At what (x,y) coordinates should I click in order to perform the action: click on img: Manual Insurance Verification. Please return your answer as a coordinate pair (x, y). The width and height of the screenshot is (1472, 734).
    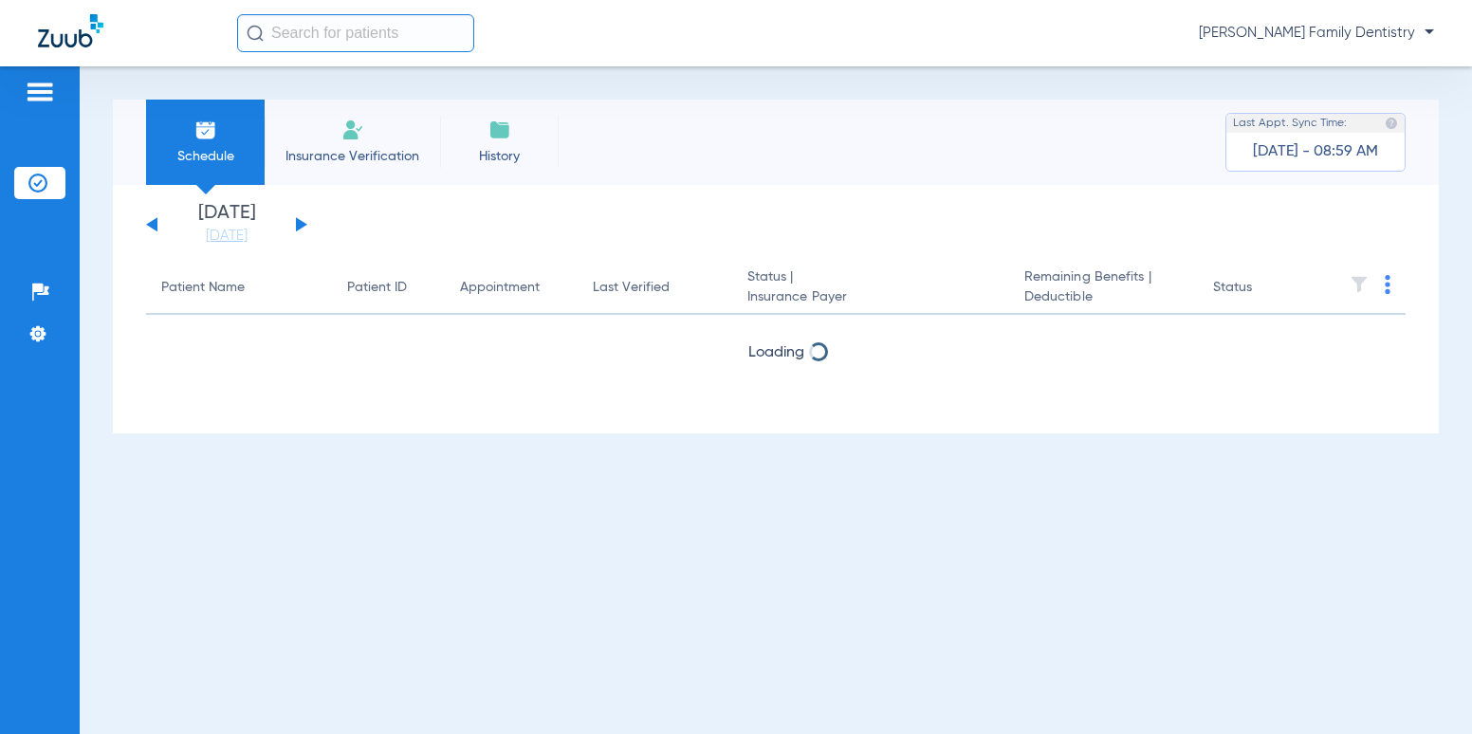
    Looking at the image, I should click on (353, 130).